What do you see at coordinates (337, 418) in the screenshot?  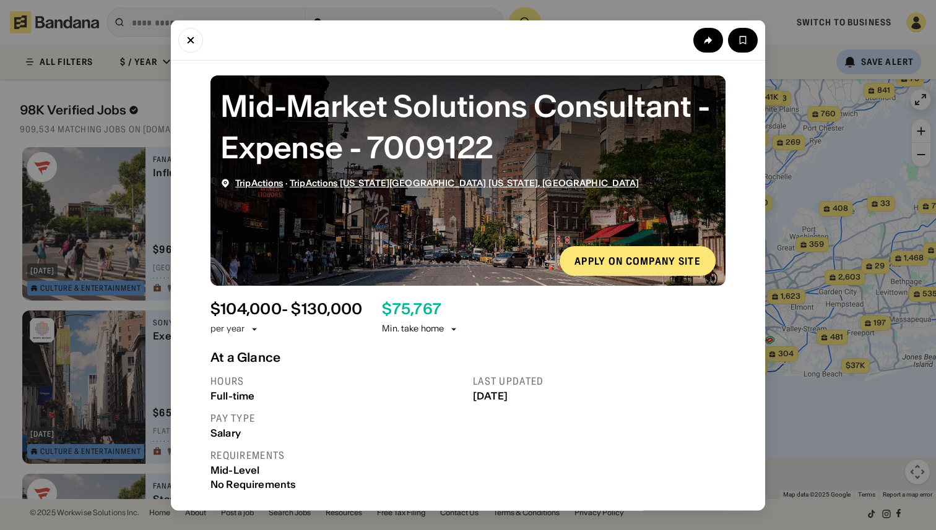 I see `div: Pay type` at bounding box center [337, 418].